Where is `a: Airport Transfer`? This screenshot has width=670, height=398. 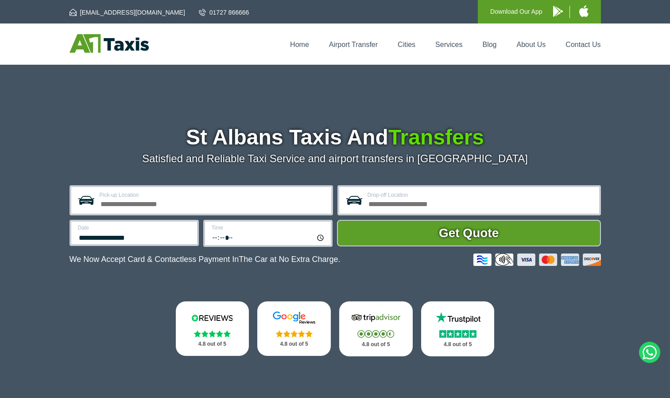
a: Airport Transfer is located at coordinates (354, 44).